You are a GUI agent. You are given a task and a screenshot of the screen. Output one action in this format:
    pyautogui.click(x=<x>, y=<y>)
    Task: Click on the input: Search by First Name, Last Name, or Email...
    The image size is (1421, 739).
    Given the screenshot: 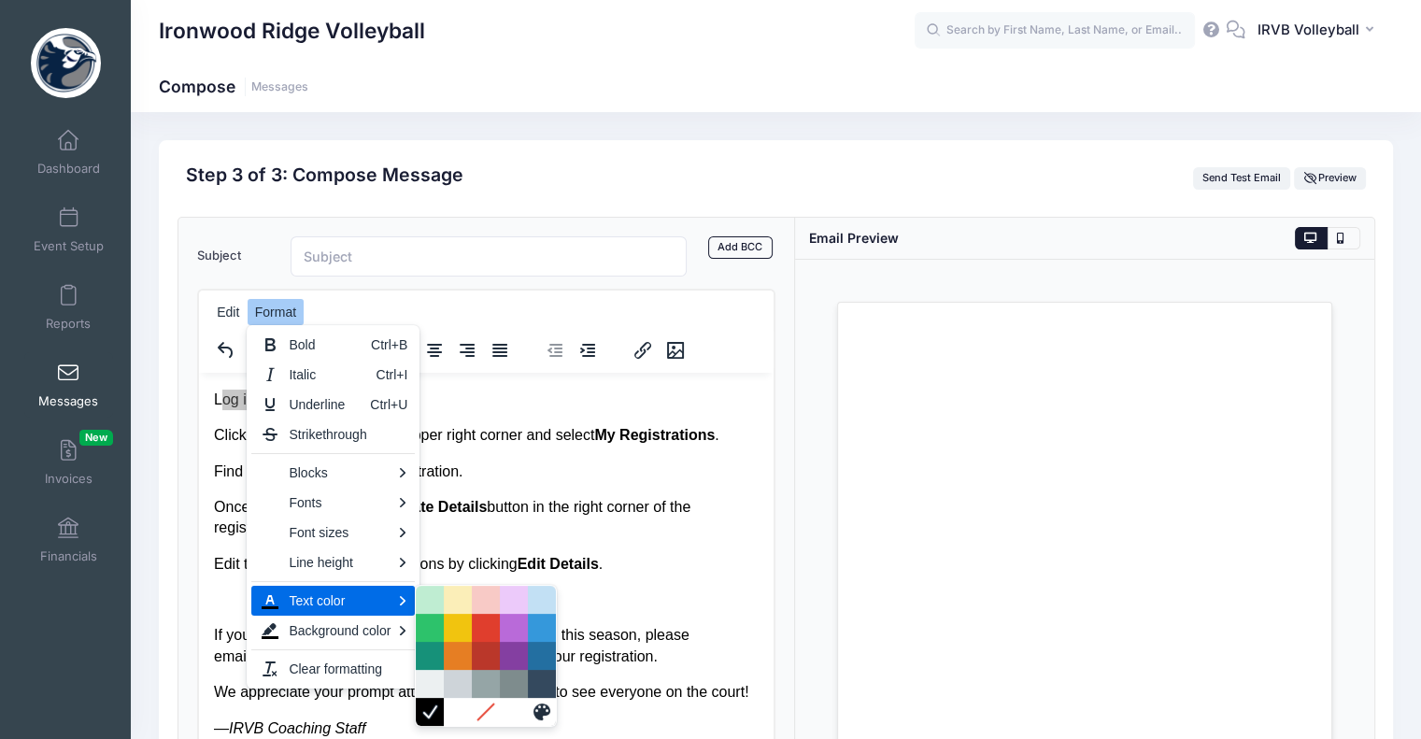 What is the action you would take?
    pyautogui.click(x=1055, y=31)
    